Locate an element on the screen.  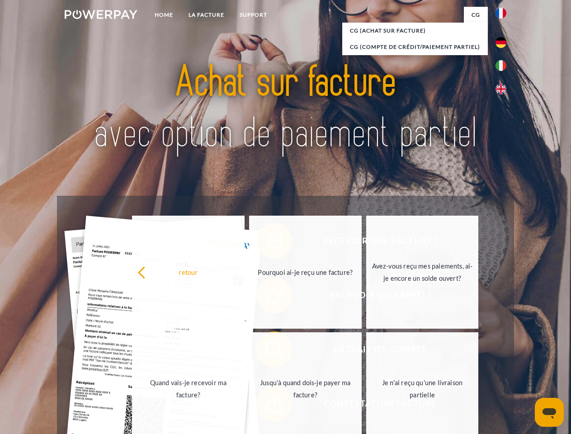
img: de is located at coordinates (501, 43).